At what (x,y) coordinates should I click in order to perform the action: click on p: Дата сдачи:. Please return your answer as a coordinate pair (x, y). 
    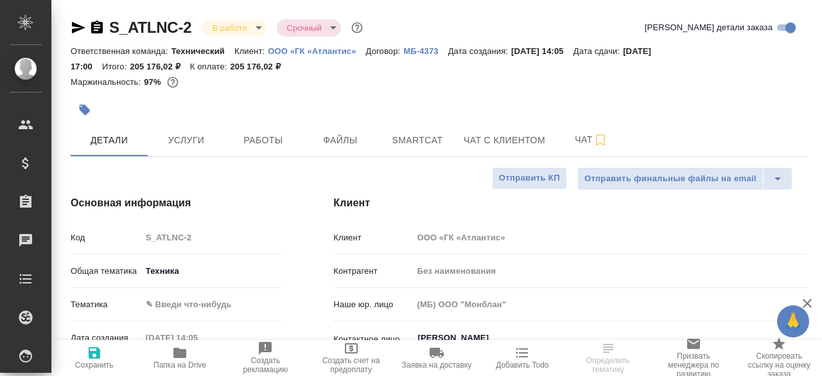
    Looking at the image, I should click on (598, 51).